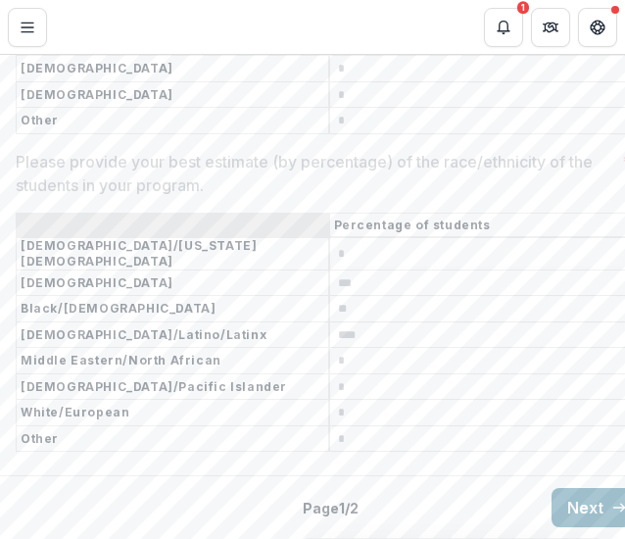 Image resolution: width=625 pixels, height=539 pixels. What do you see at coordinates (173, 360) in the screenshot?
I see `th: Middle Eastern/North African` at bounding box center [173, 360].